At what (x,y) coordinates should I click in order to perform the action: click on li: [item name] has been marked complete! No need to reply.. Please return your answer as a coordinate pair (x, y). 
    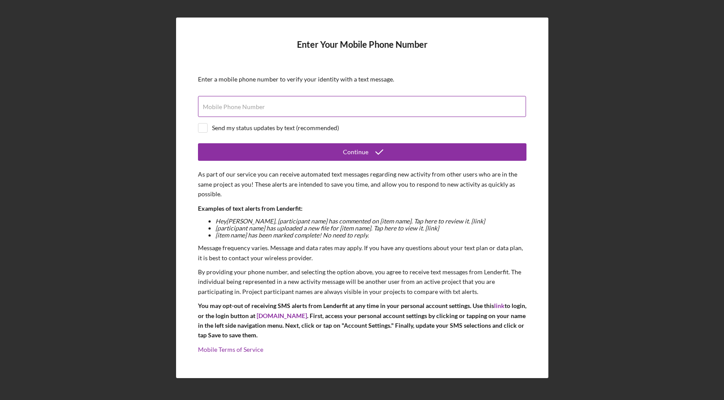
    Looking at the image, I should click on (371, 235).